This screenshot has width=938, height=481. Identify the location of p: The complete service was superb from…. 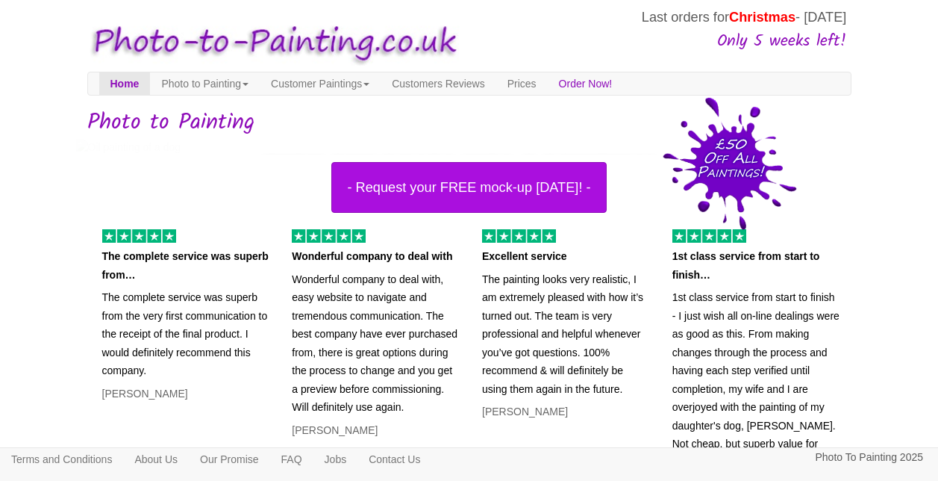
(186, 265).